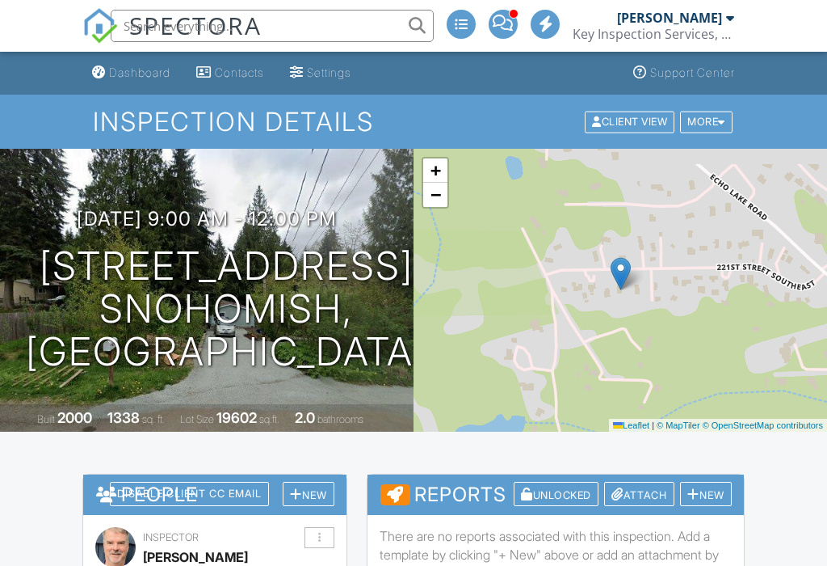 This screenshot has width=827, height=566. I want to click on div: 1338, so click(124, 417).